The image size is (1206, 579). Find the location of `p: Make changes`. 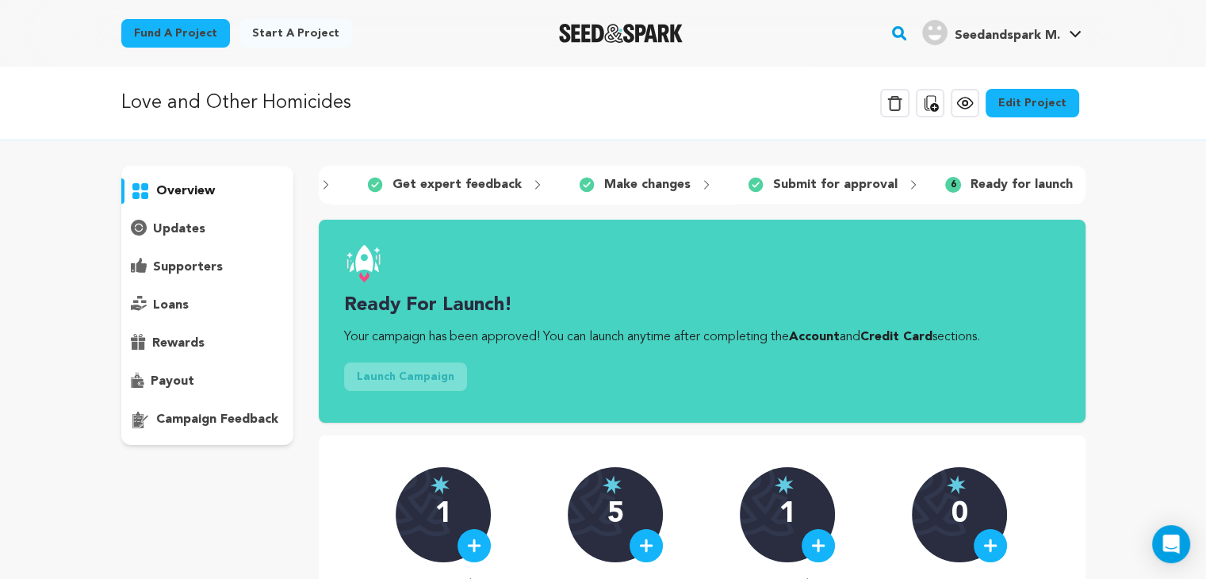

p: Make changes is located at coordinates (647, 185).